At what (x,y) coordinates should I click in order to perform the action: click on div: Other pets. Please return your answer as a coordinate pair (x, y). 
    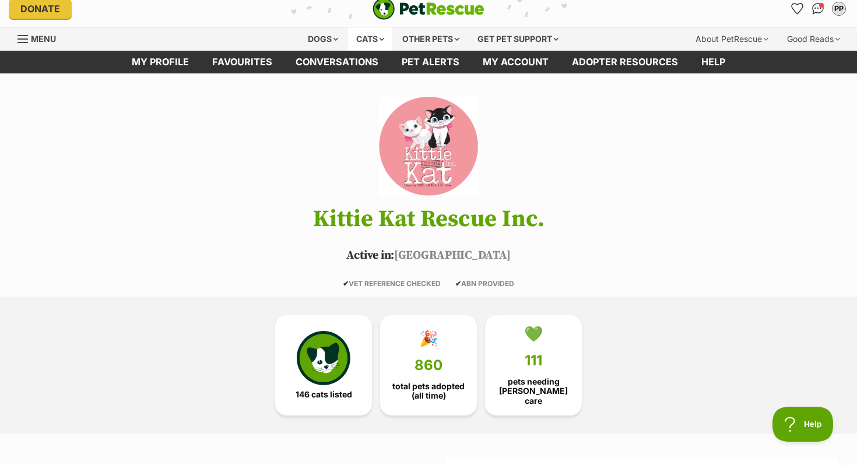
    Looking at the image, I should click on (431, 39).